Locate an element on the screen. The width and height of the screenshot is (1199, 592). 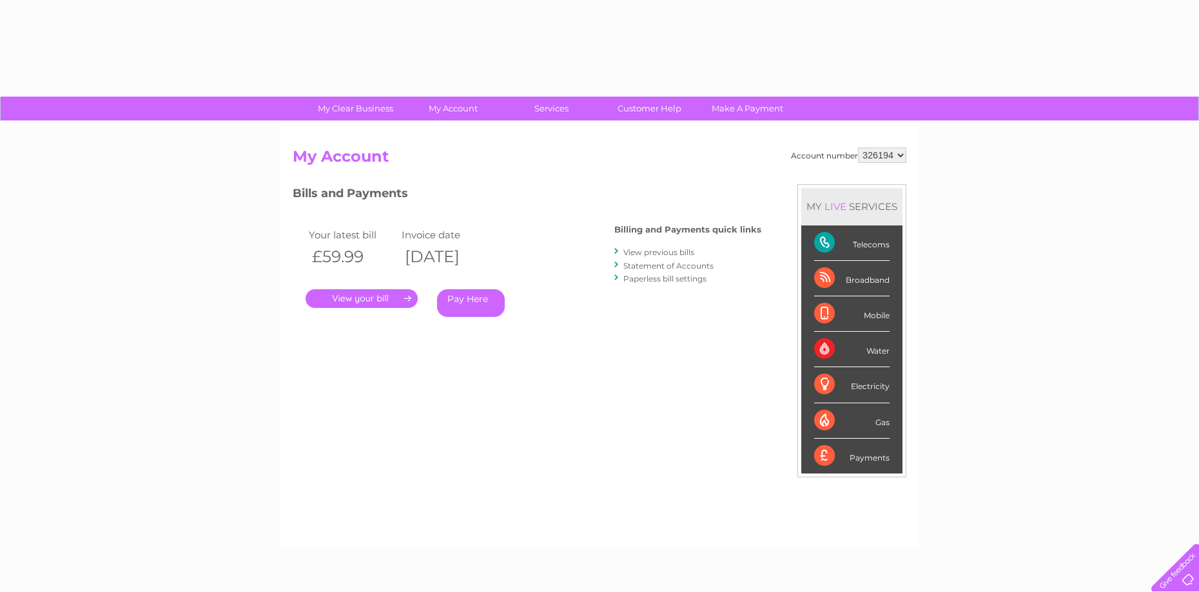
div: Mobile is located at coordinates (852, 314).